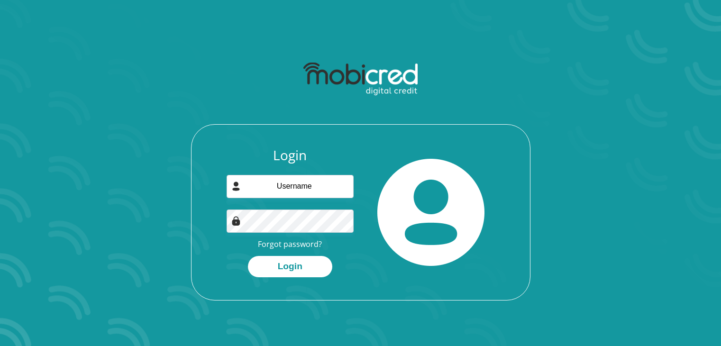 Image resolution: width=721 pixels, height=346 pixels. Describe the element at coordinates (236, 221) in the screenshot. I see `img: Image` at that location.